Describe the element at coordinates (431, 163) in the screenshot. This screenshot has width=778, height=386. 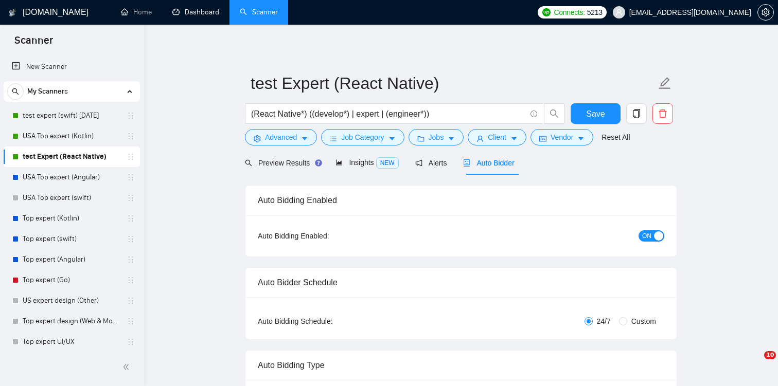
I see `span: Alerts` at that location.